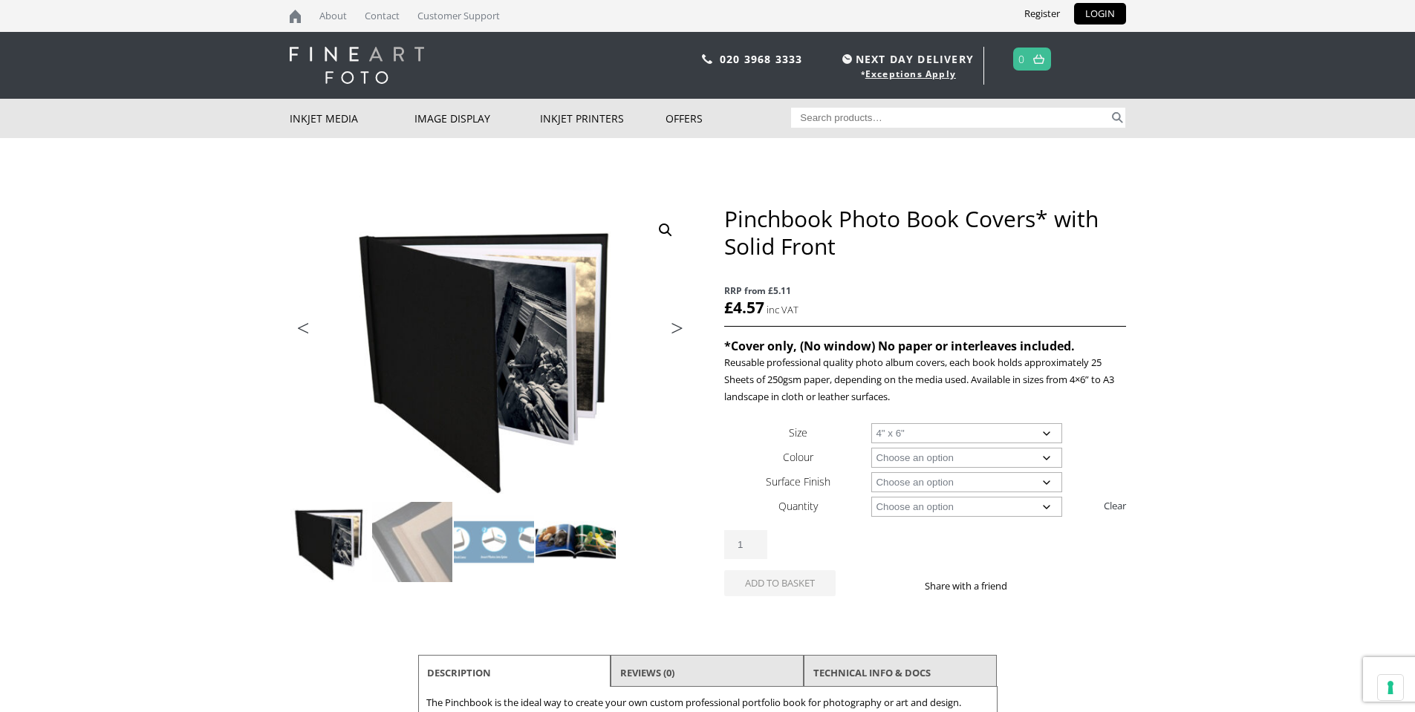 The width and height of the screenshot is (1415, 712). I want to click on a: Reviews (0), so click(647, 673).